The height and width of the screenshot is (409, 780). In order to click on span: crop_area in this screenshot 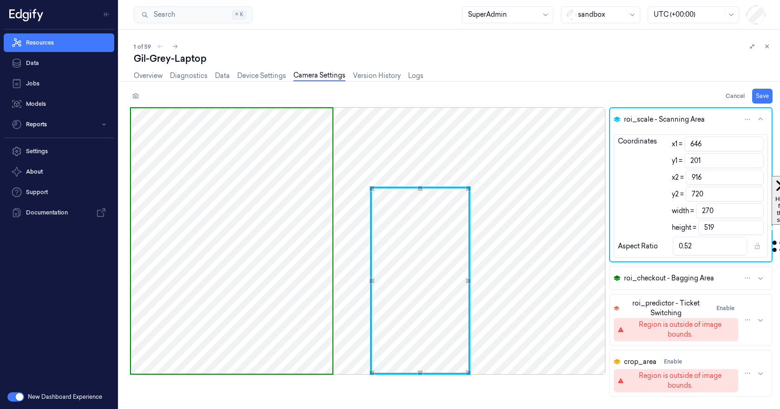, I will do `click(641, 362)`.